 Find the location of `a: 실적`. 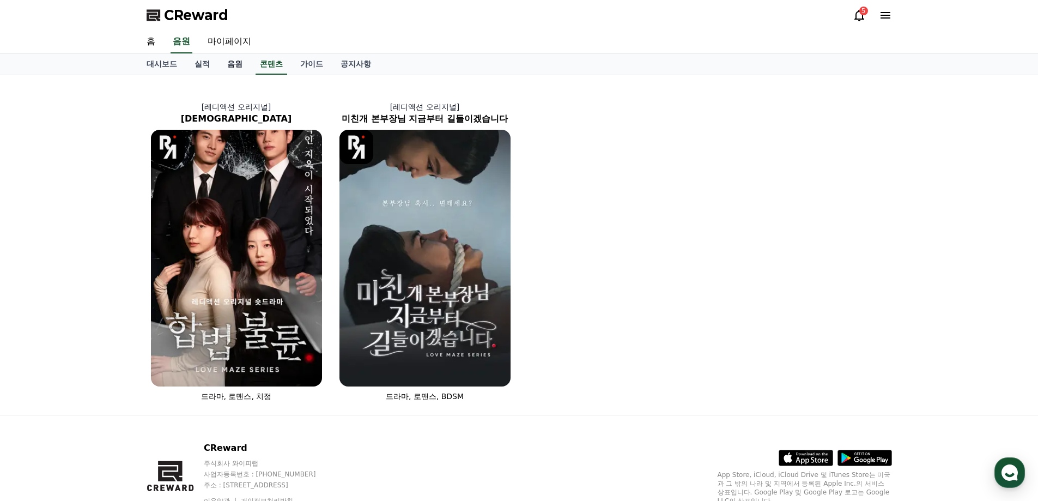

a: 실적 is located at coordinates (202, 64).